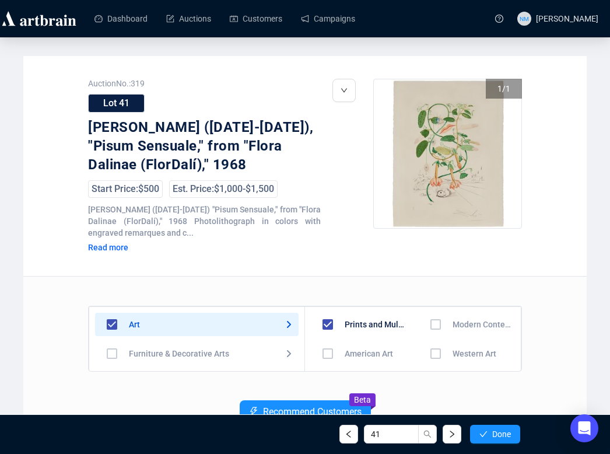 The width and height of the screenshot is (610, 454). What do you see at coordinates (179, 353) in the screenshot?
I see `div: Furniture & Decorative Arts` at bounding box center [179, 353].